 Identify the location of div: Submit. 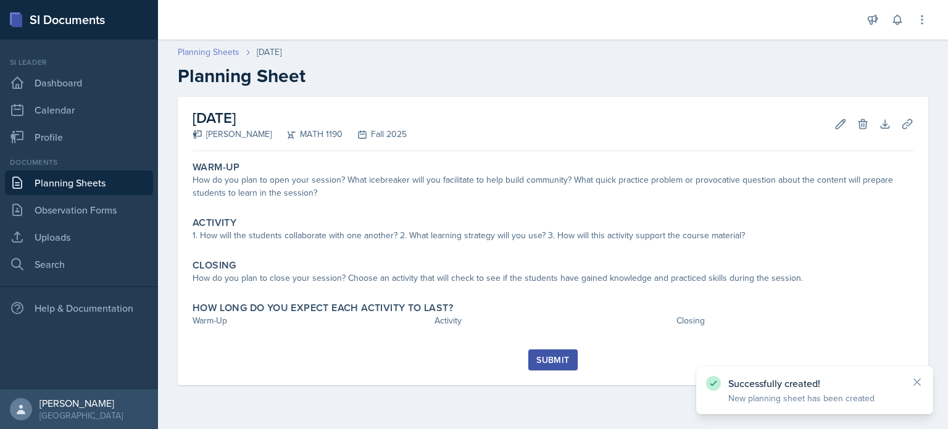
(552, 360).